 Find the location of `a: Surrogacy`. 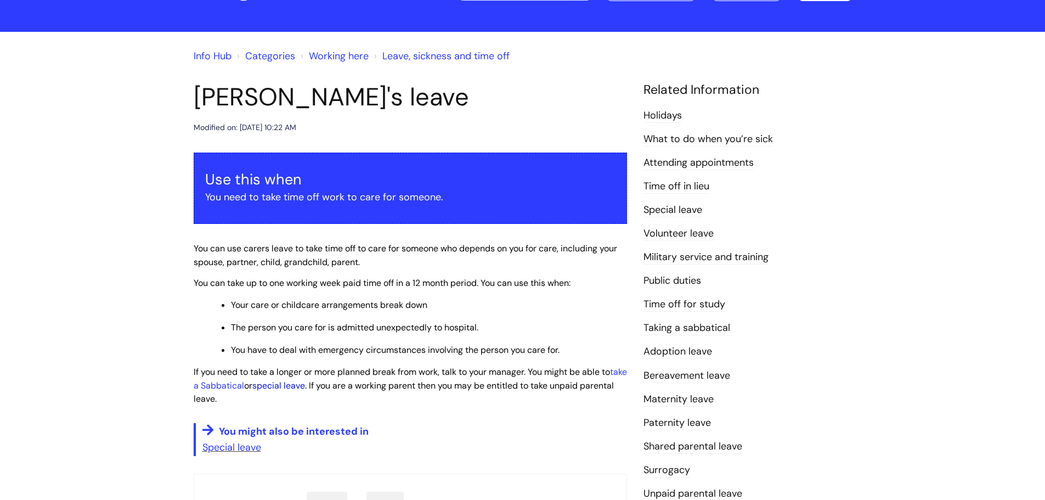

a: Surrogacy is located at coordinates (667, 470).